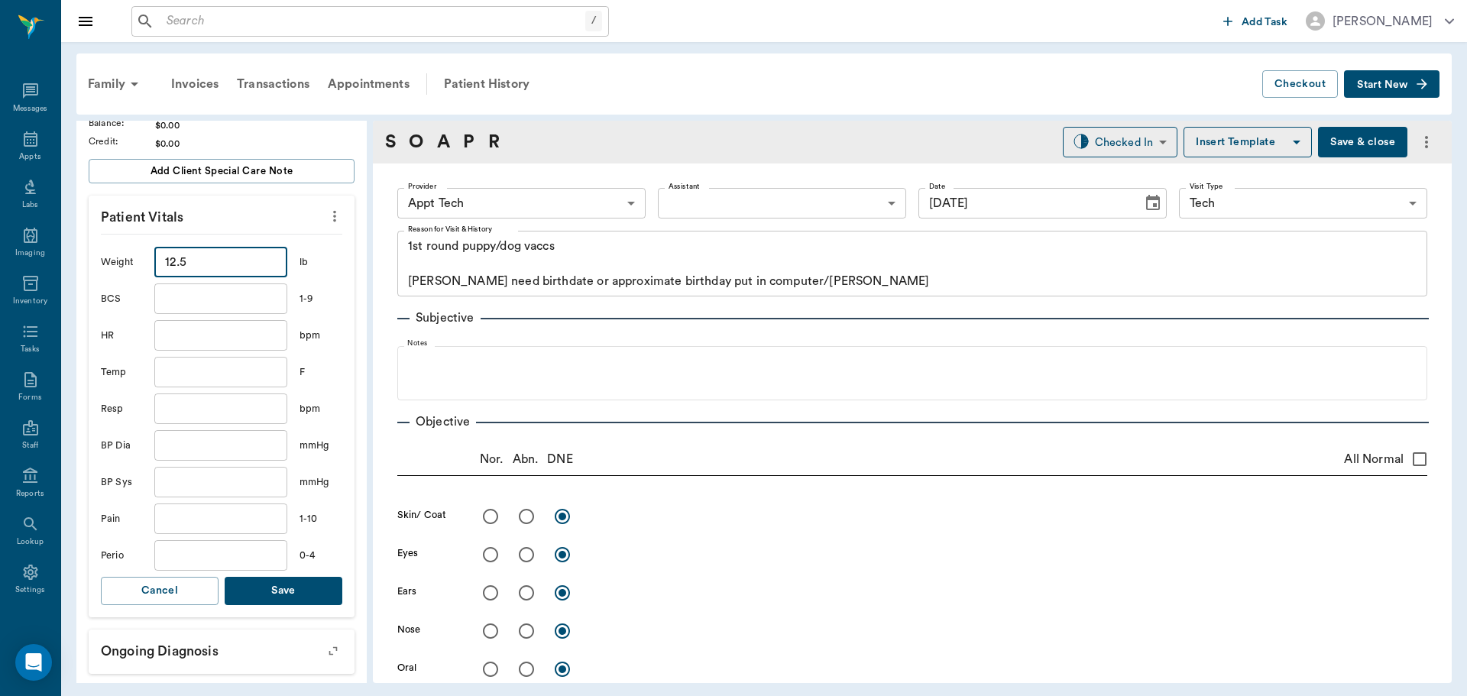 The height and width of the screenshot is (696, 1467). What do you see at coordinates (121, 335) in the screenshot?
I see `div: HR` at bounding box center [121, 335].